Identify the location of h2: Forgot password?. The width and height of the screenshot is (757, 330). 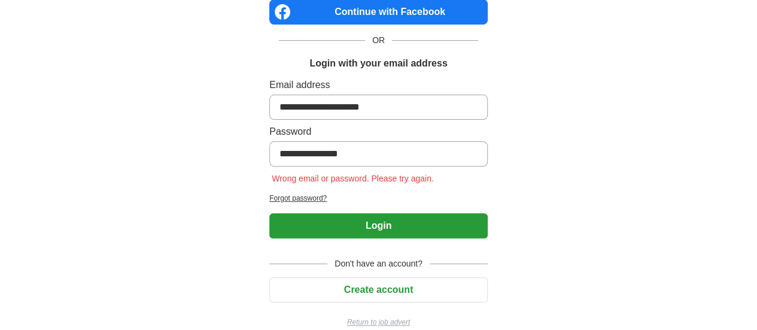
(378, 198).